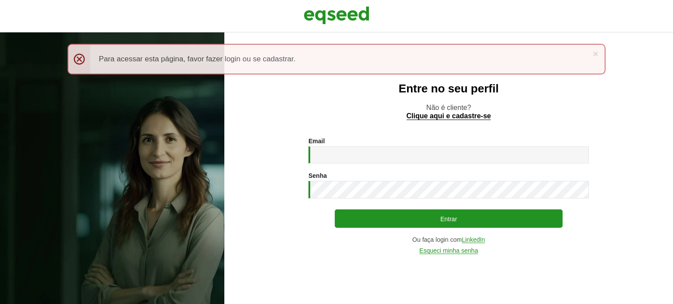 This screenshot has height=304, width=673. What do you see at coordinates (449, 112) in the screenshot?
I see `p: Não é cliente?` at bounding box center [449, 112].